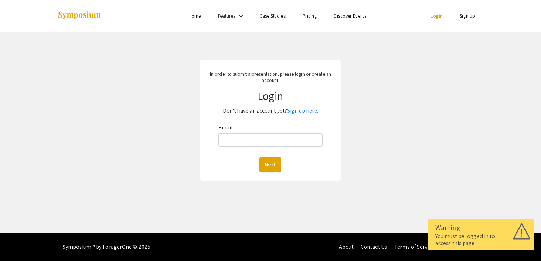 This screenshot has height=261, width=541. Describe the element at coordinates (350, 16) in the screenshot. I see `a: Discover Events` at that location.